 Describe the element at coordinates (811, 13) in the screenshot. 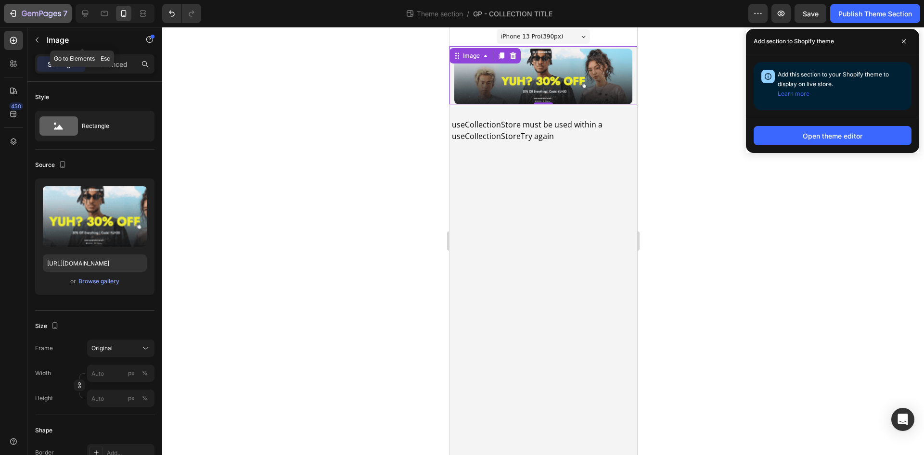

I see `span: Save` at that location.